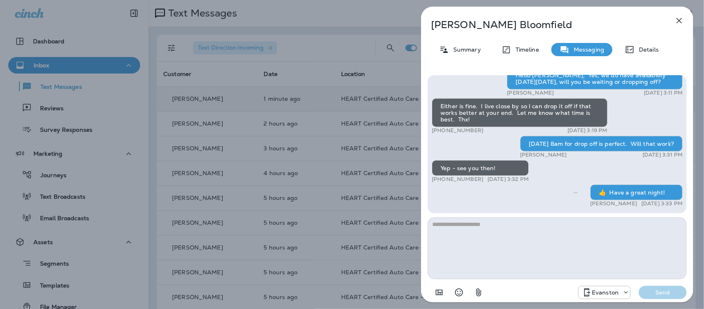 Image resolution: width=704 pixels, height=309 pixels. I want to click on p: Summary, so click(465, 50).